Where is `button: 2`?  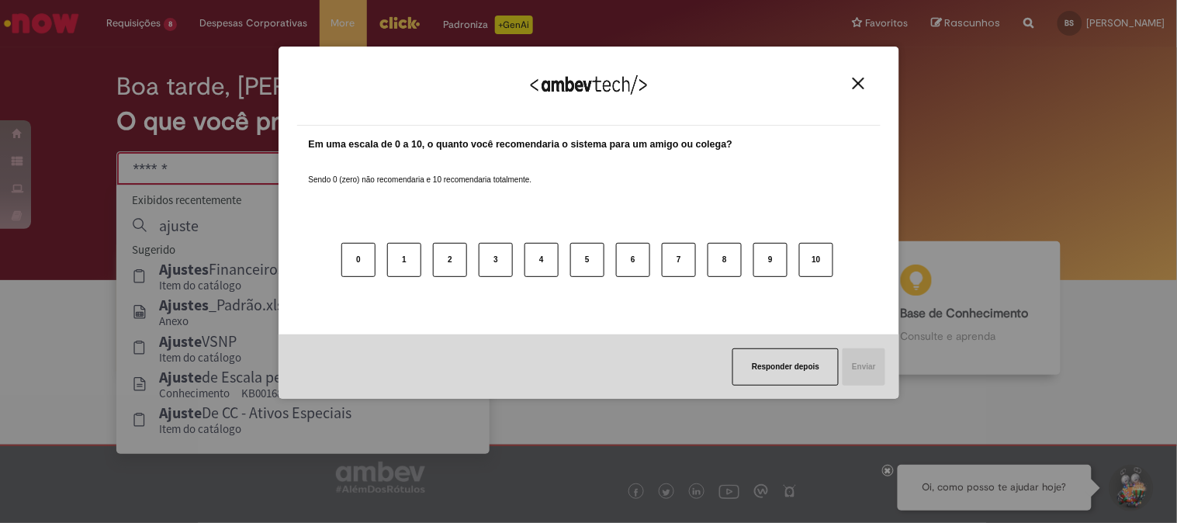
button: 2 is located at coordinates (450, 260).